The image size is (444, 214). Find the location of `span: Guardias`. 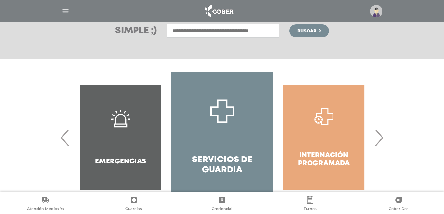

span: Guardias is located at coordinates (134, 210).